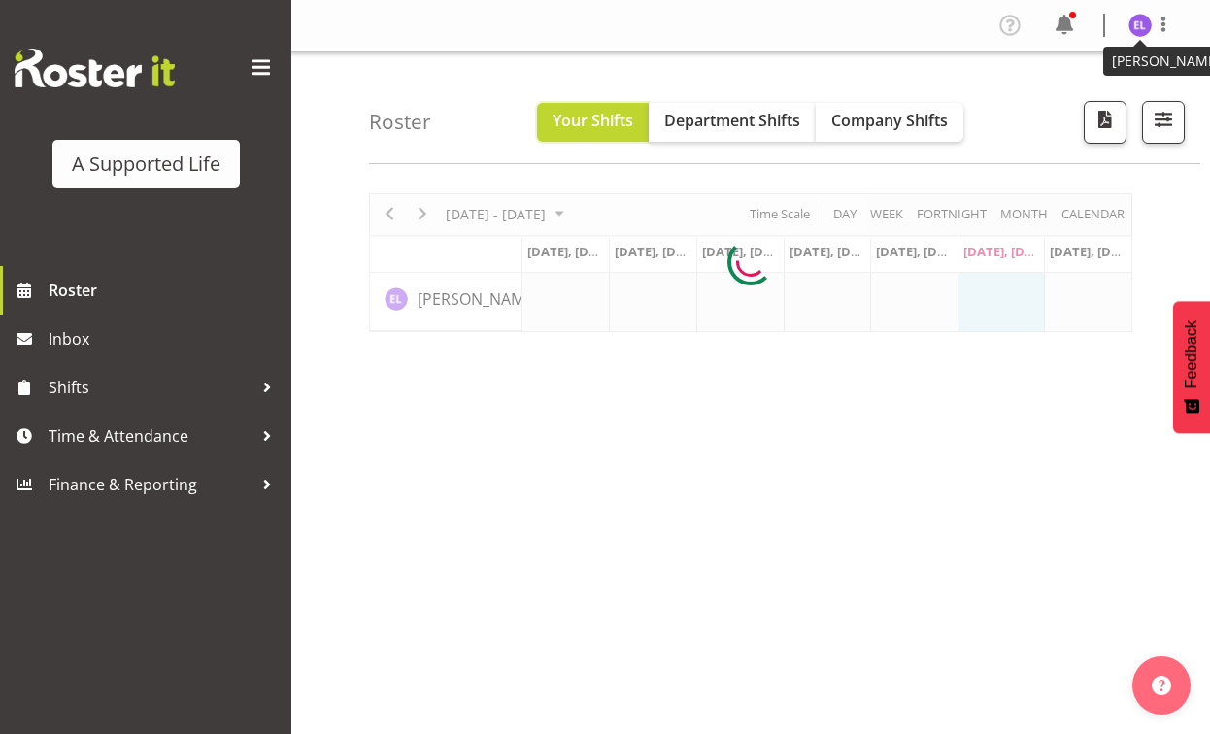 This screenshot has height=734, width=1210. What do you see at coordinates (1192, 367) in the screenshot?
I see `button: Feedback - Show survey` at bounding box center [1192, 367].